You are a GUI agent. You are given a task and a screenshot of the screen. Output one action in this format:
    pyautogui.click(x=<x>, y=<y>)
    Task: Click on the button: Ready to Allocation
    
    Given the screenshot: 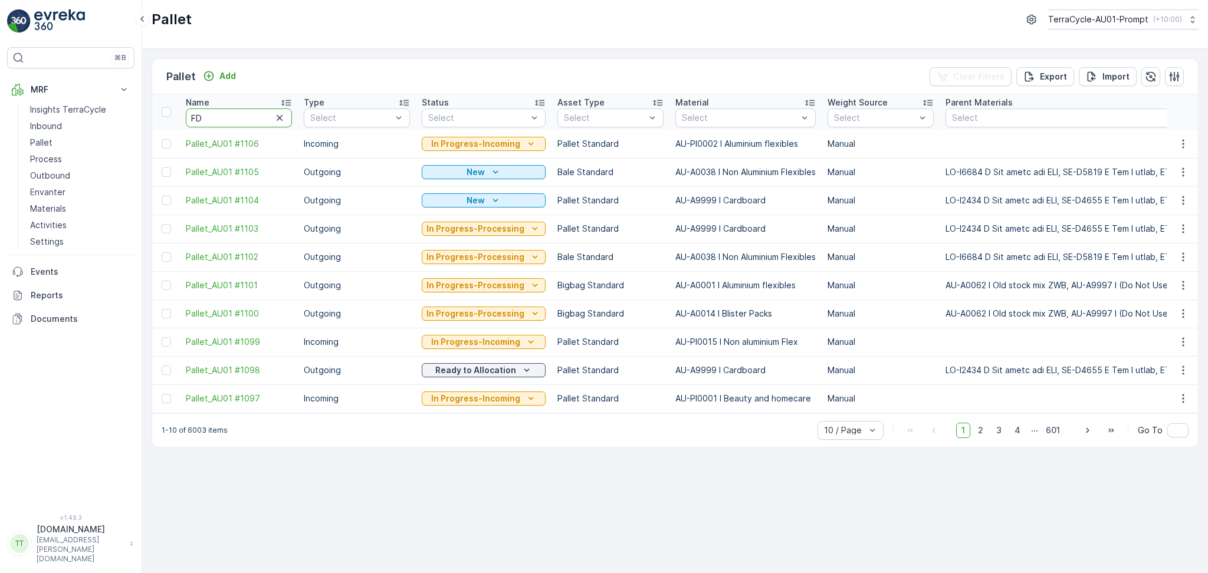 What is the action you would take?
    pyautogui.click(x=484, y=370)
    